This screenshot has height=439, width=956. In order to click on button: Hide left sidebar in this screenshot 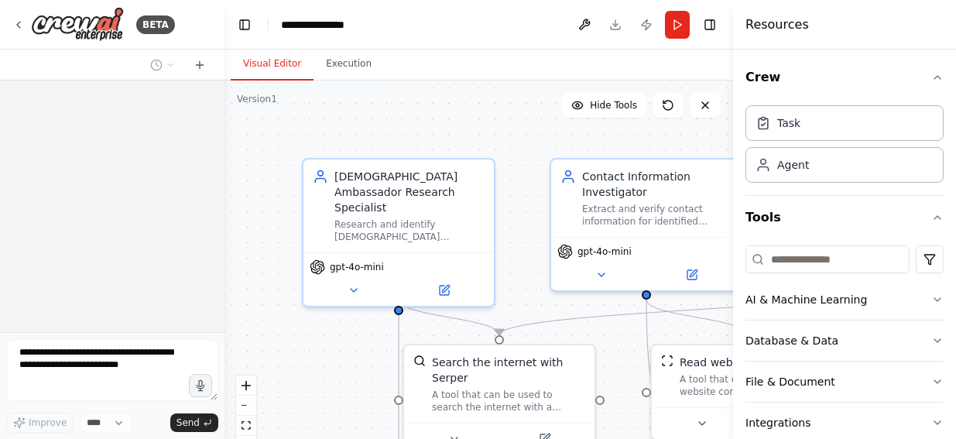, I will do `click(245, 25)`.